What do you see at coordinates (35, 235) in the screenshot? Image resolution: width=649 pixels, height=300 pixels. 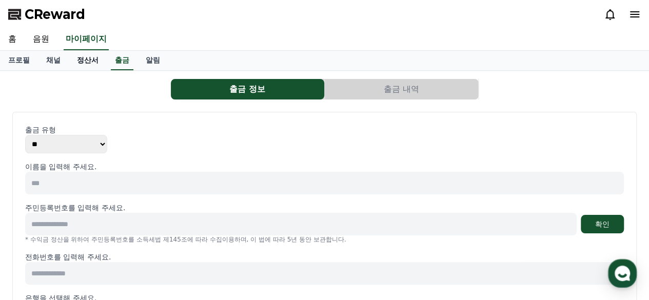 I see `span: 홈` at bounding box center [35, 235].